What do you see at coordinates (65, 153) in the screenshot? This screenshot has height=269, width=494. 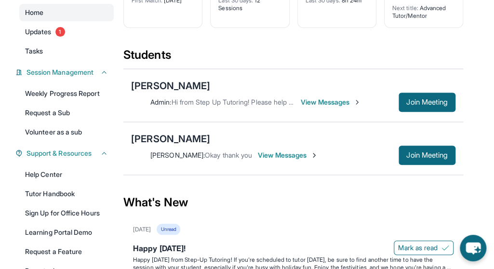 I see `button: Support & Resources` at bounding box center [65, 153].